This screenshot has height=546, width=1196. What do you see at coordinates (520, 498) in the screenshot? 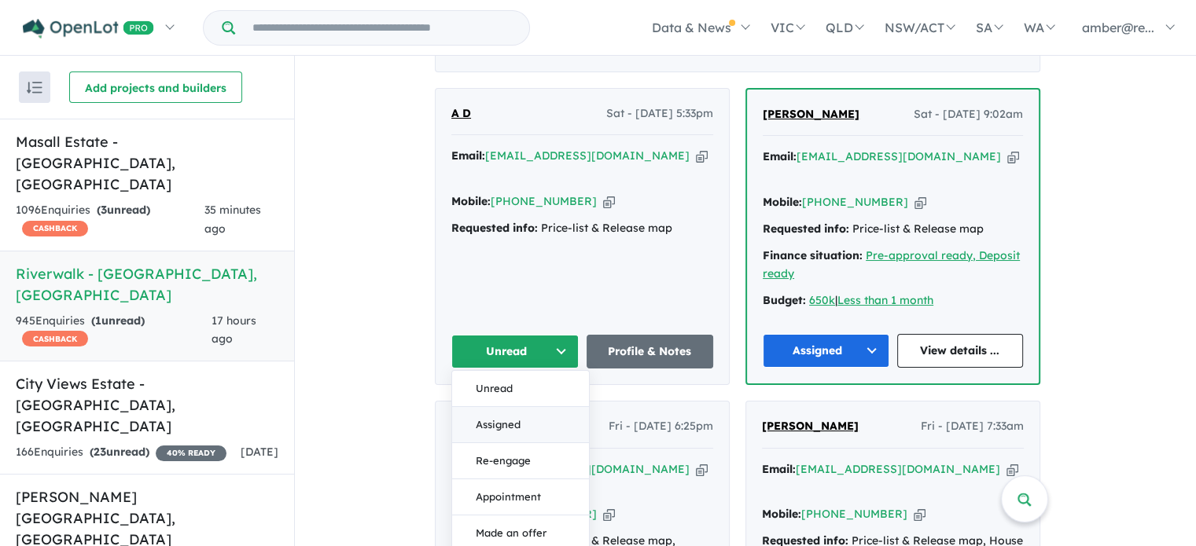
I see `button: Appointment` at bounding box center [520, 498].